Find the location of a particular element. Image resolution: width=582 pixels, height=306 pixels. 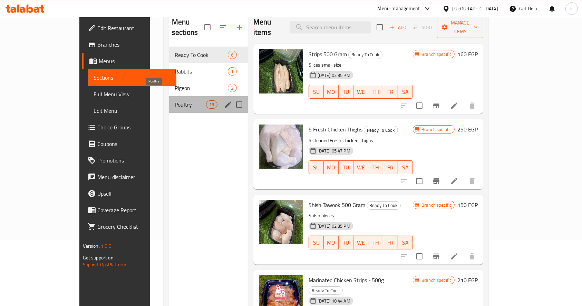

span: TH is located at coordinates (375, 243).